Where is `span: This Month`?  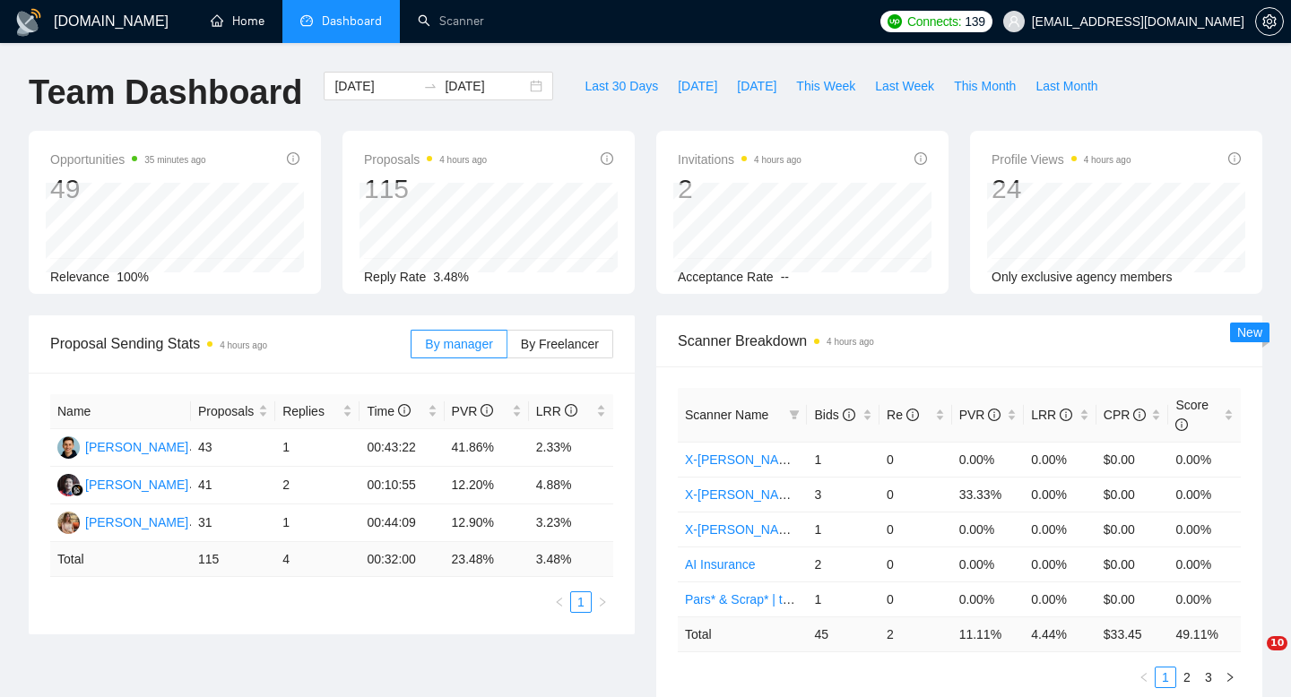 span: This Month is located at coordinates (984, 86).